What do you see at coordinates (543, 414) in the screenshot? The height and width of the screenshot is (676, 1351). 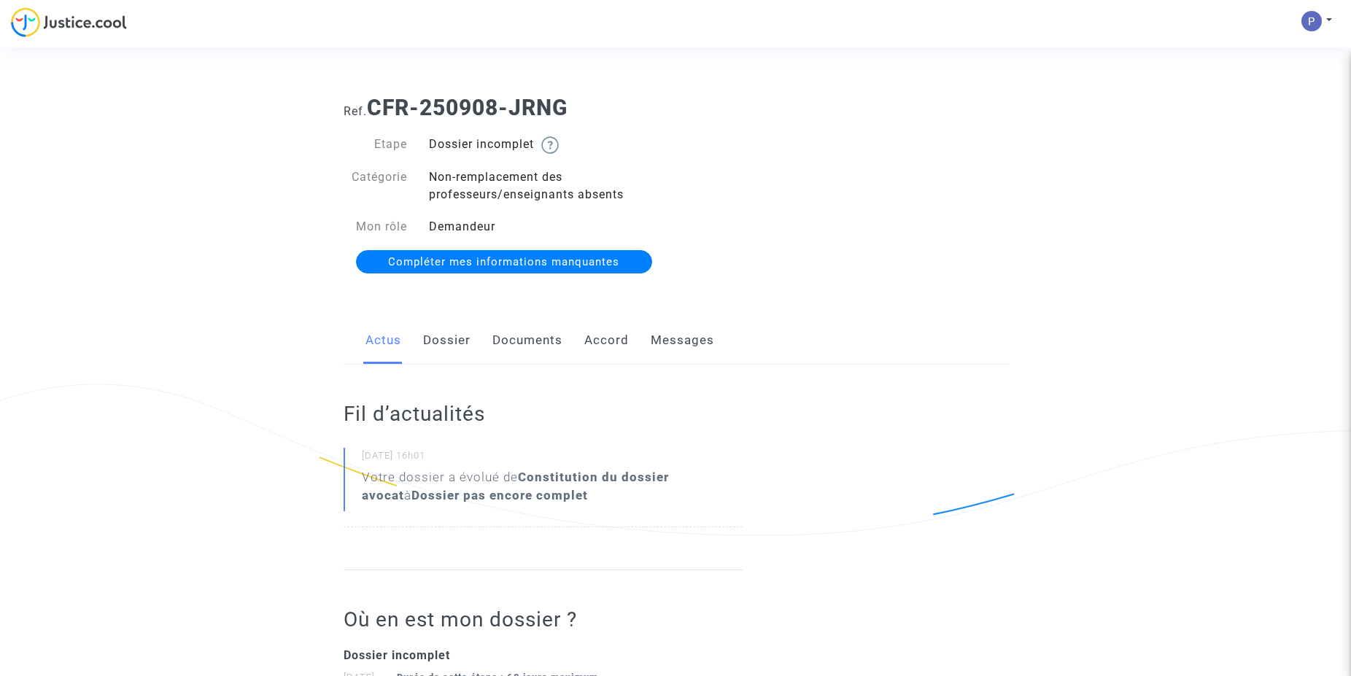 I see `h2: Fil d’actualités` at bounding box center [543, 414].